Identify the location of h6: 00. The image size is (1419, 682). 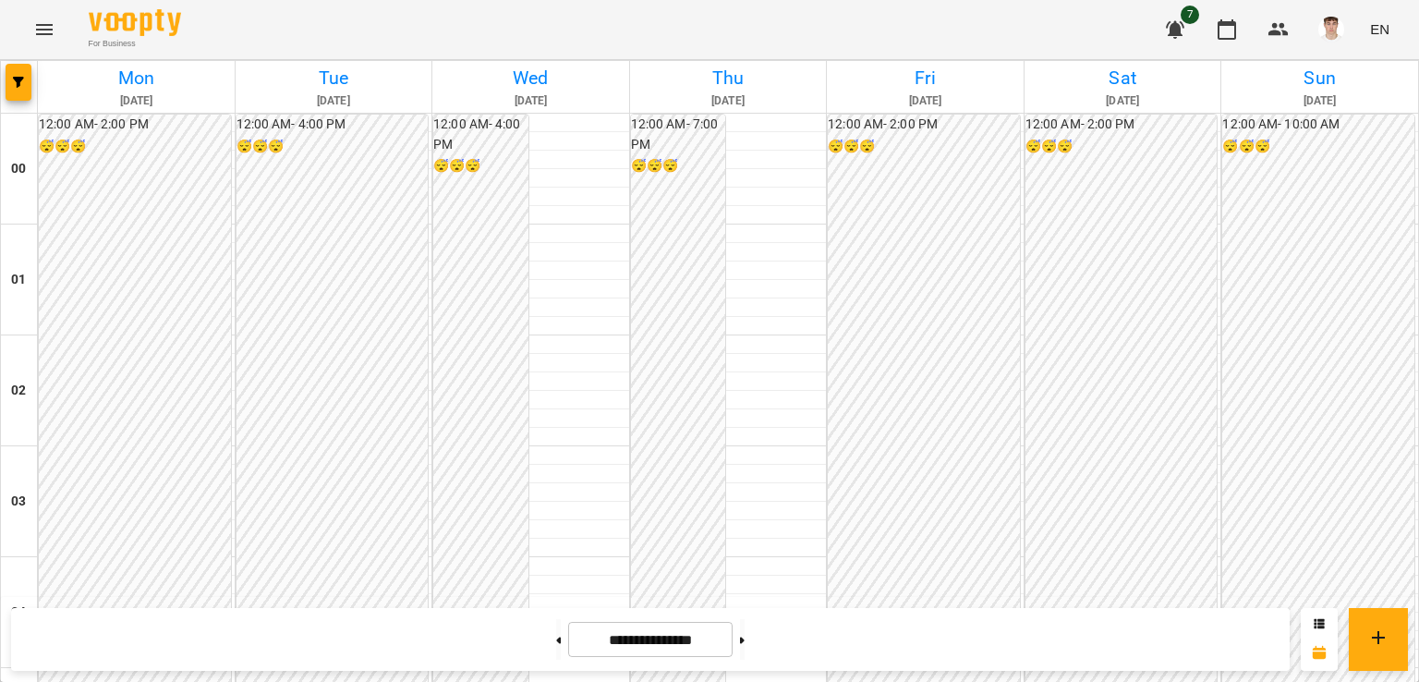
(18, 169).